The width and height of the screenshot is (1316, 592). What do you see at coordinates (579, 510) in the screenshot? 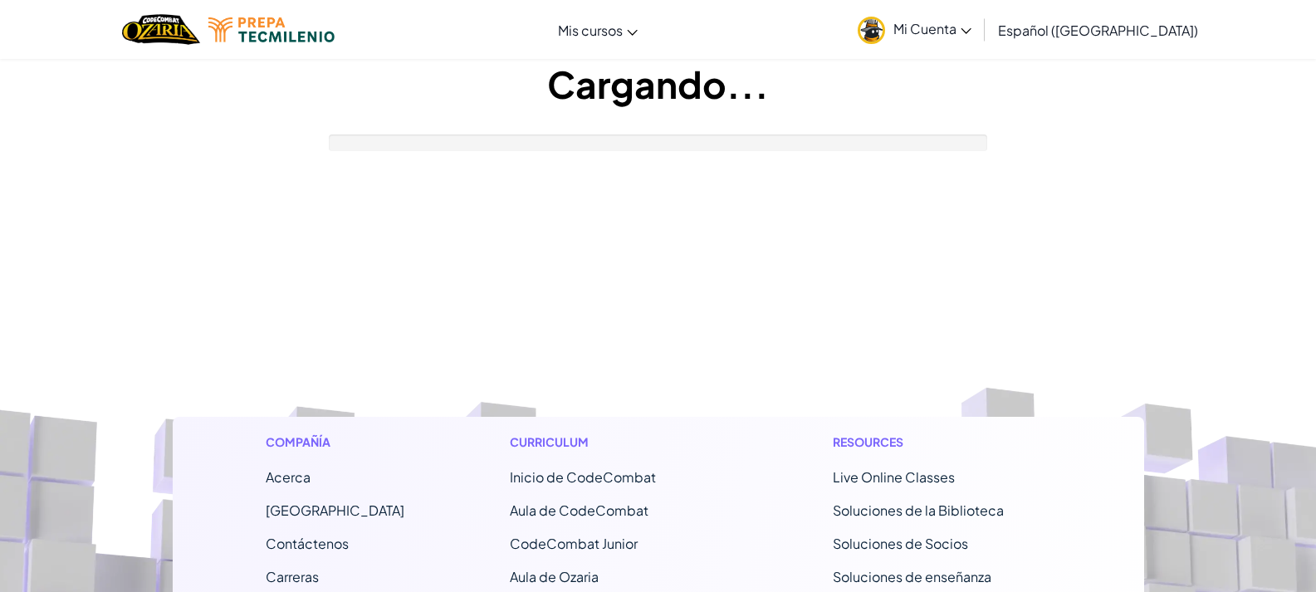
I see `a: Aula de CodeCombat` at bounding box center [579, 510].